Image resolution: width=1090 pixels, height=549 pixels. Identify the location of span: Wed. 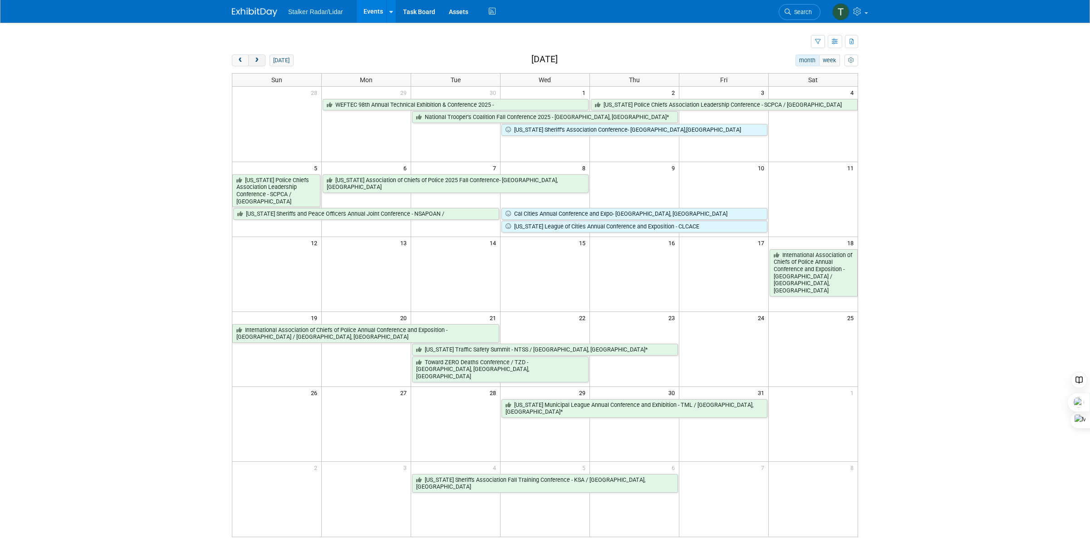
(545, 80).